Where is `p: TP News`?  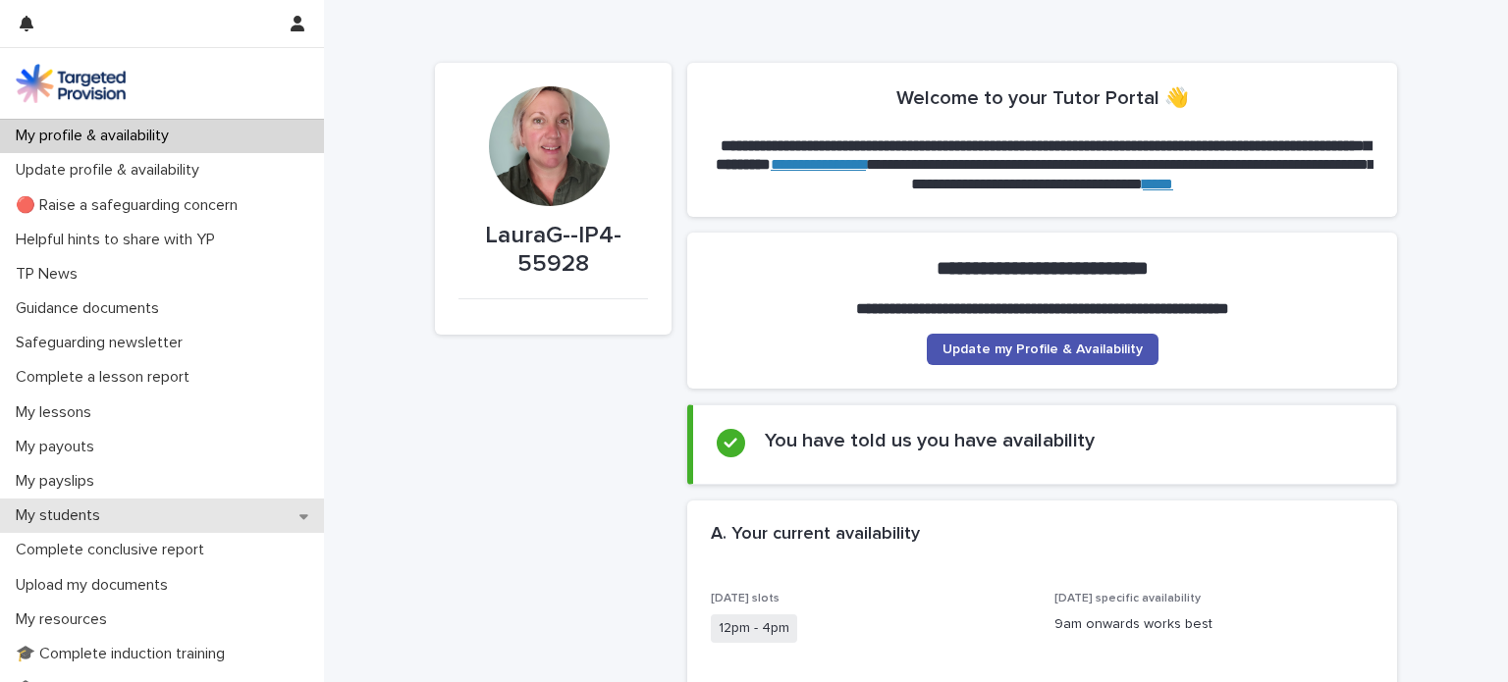
p: TP News is located at coordinates (50, 274).